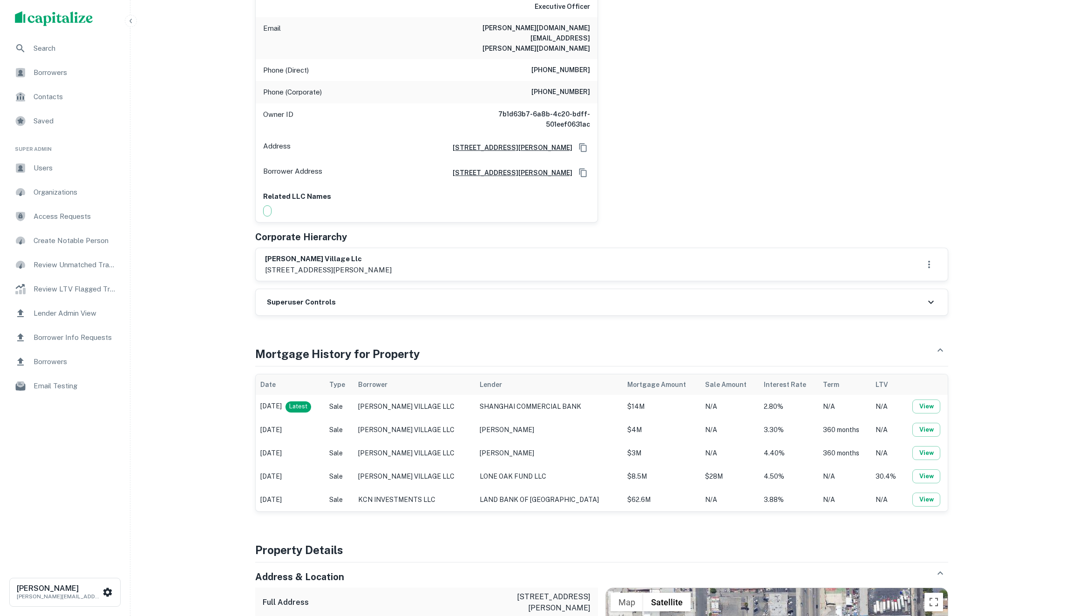 This screenshot has height=616, width=1073. Describe the element at coordinates (788, 453) in the screenshot. I see `td: 4.40%` at that location.